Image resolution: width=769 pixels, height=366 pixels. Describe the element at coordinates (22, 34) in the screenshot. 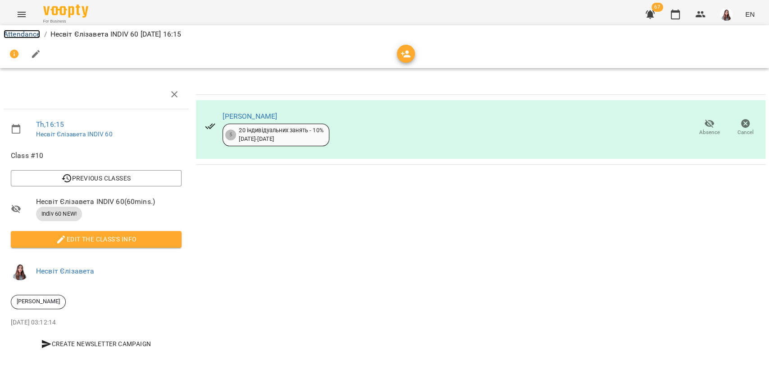

I see `a: Attendance` at that location.